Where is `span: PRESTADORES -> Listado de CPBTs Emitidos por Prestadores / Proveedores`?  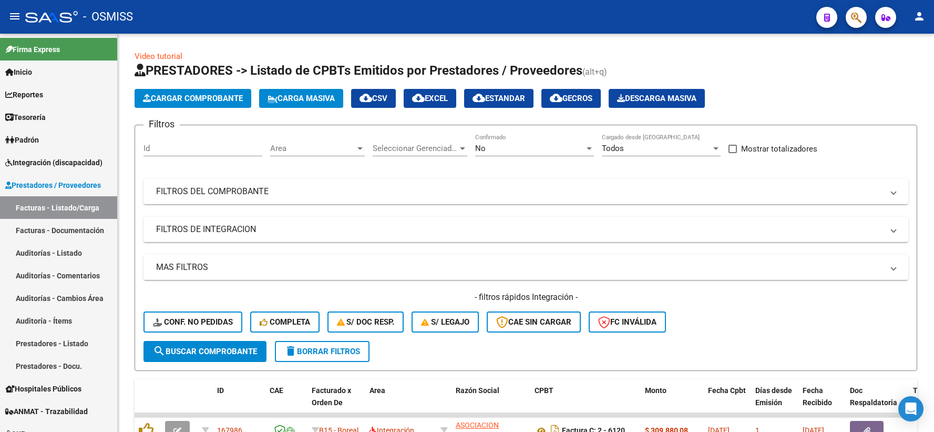 span: PRESTADORES -> Listado de CPBTs Emitidos por Prestadores / Proveedores is located at coordinates (359, 70).